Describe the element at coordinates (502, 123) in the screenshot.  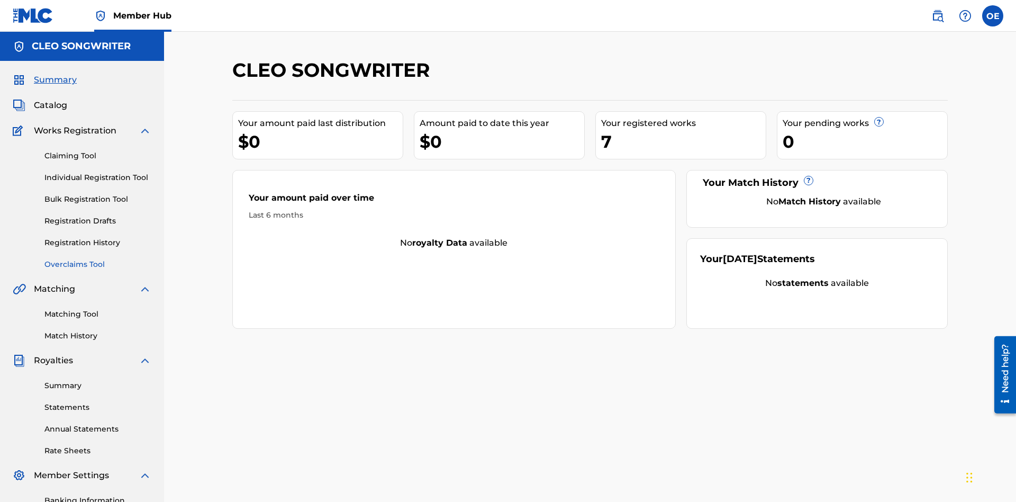
I see `div: Amount paid to date this year` at that location.